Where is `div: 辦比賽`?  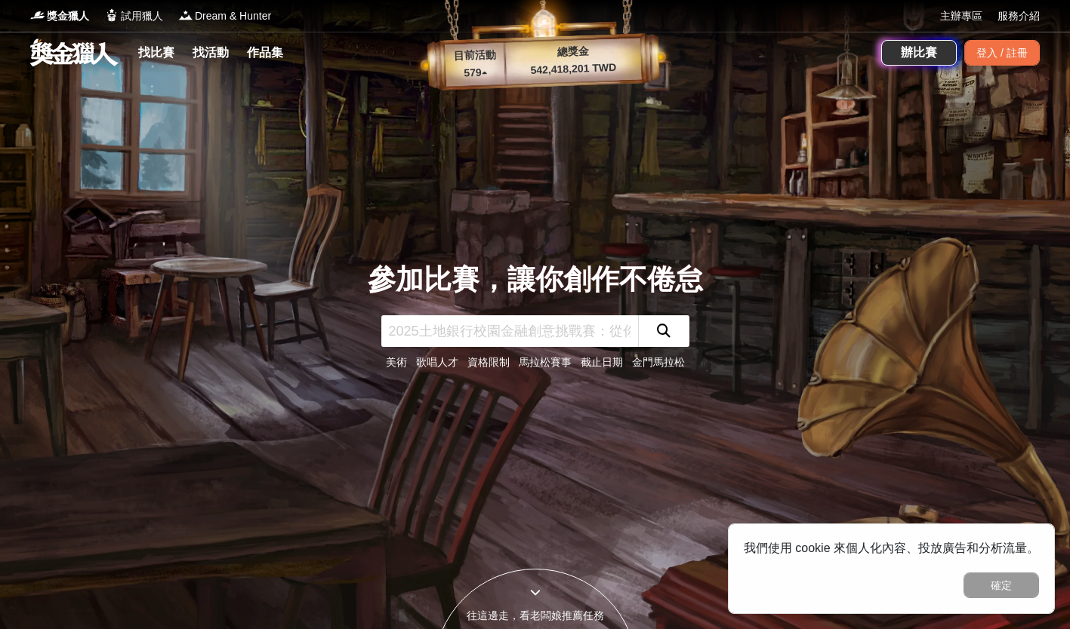
div: 辦比賽 is located at coordinates (919, 53).